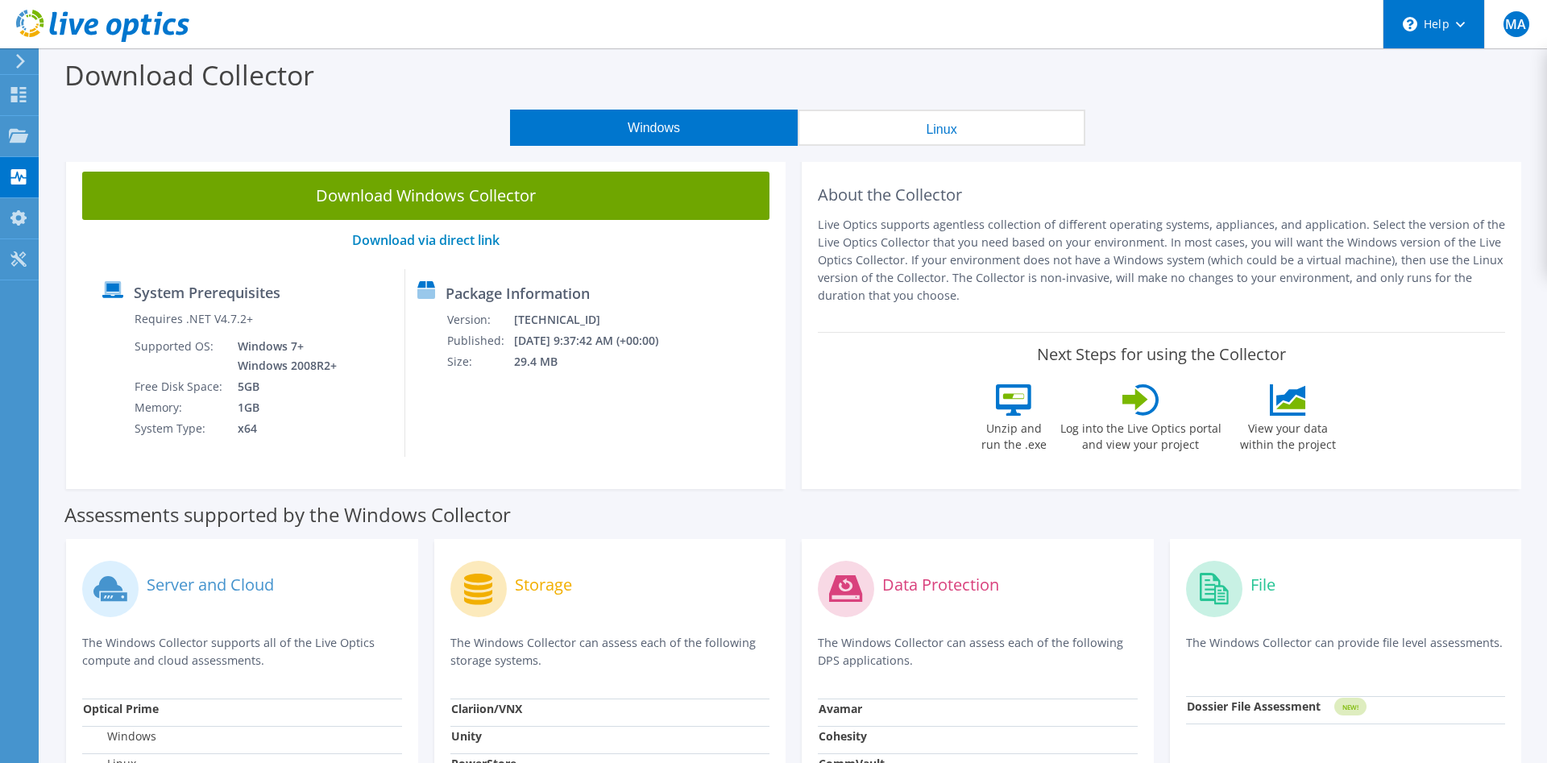 This screenshot has width=1547, height=763. Describe the element at coordinates (978, 652) in the screenshot. I see `p: The Windows Collector can assess each of the following DPS applications.` at that location.